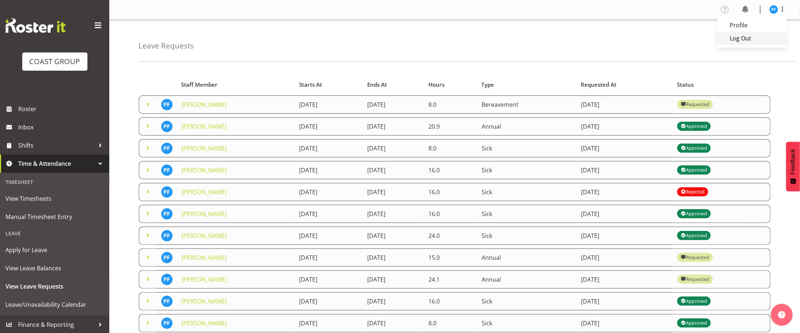 Image resolution: width=800 pixels, height=333 pixels. Describe the element at coordinates (56, 164) in the screenshot. I see `span: Time & Attendance` at that location.